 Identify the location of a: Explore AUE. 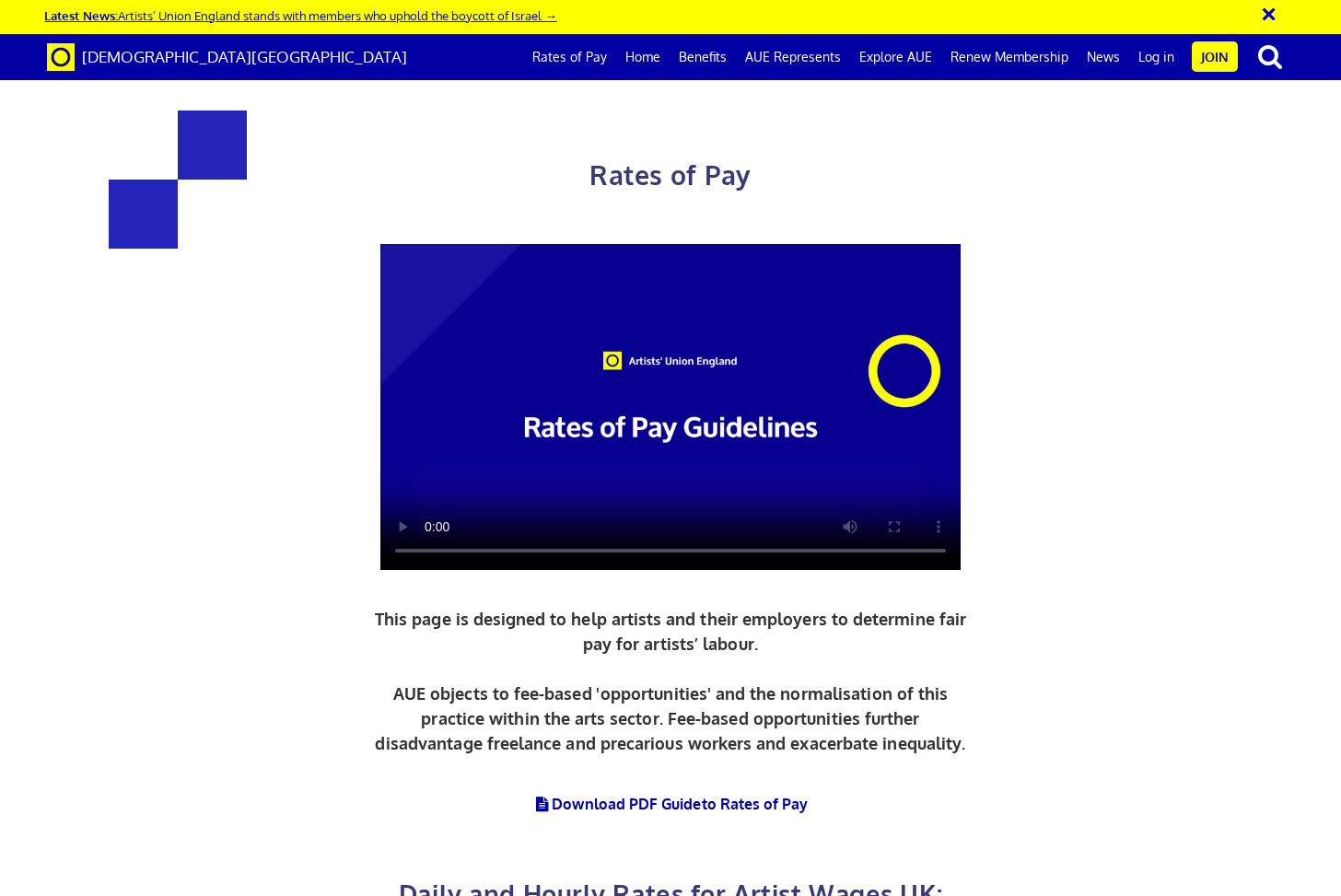
(895, 57).